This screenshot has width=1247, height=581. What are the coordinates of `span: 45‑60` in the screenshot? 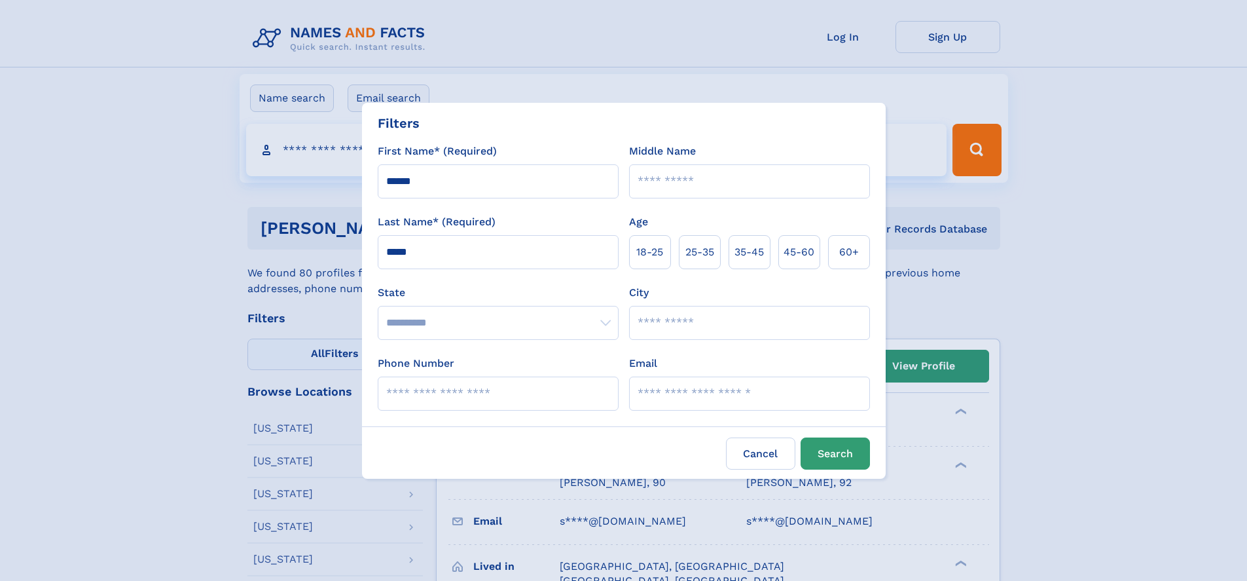 It's located at (799, 252).